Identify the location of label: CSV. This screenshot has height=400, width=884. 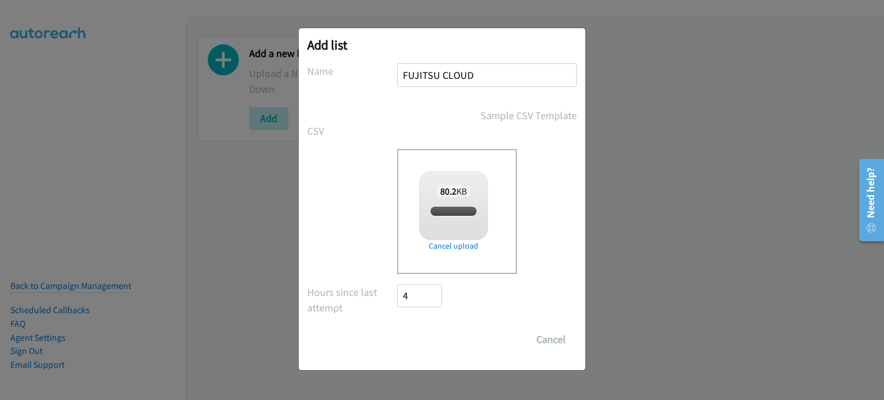
(352, 131).